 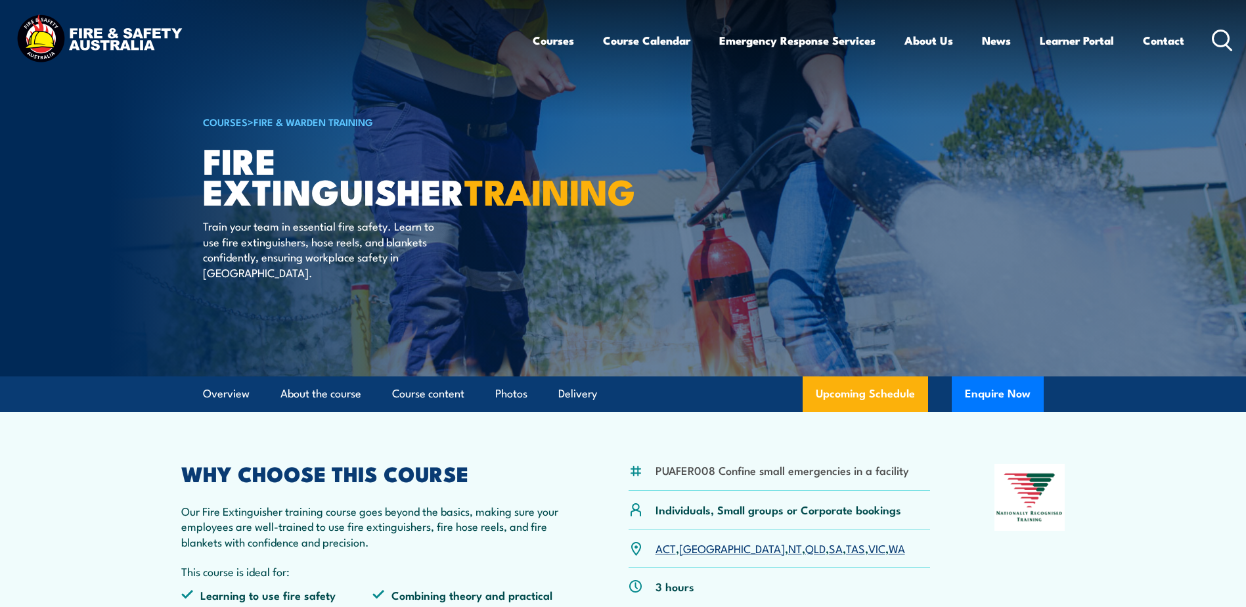 What do you see at coordinates (997, 40) in the screenshot?
I see `a: News` at bounding box center [997, 40].